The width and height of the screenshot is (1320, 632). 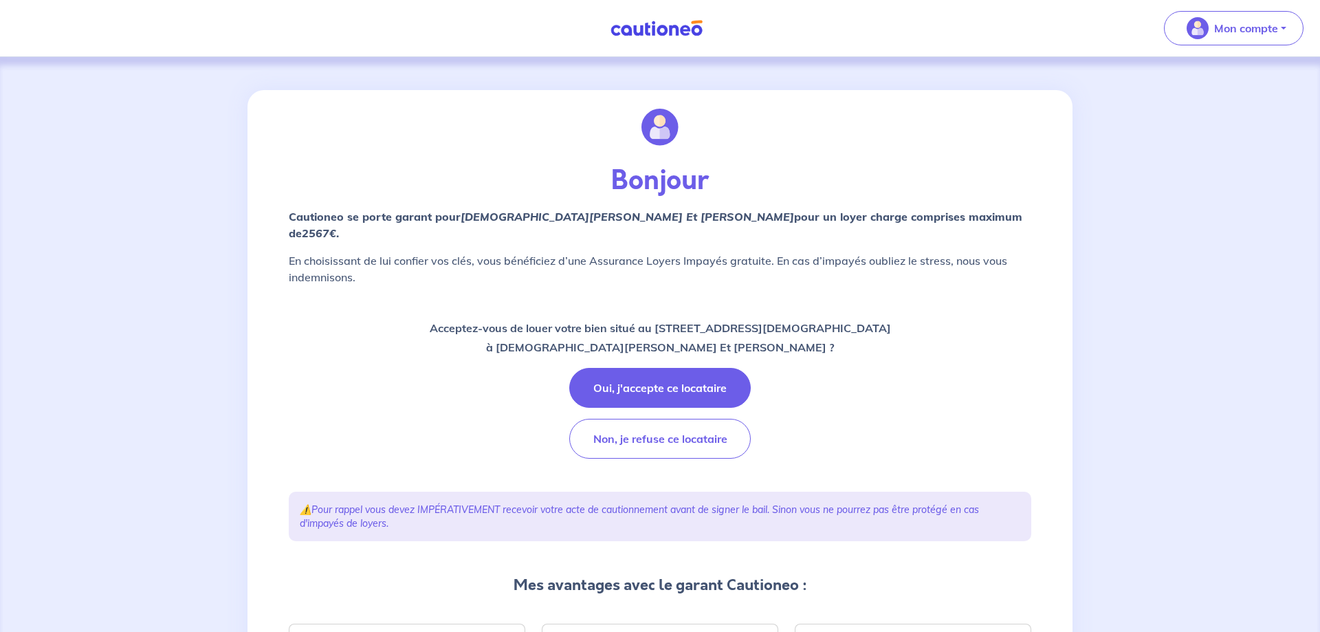 What do you see at coordinates (1198, 28) in the screenshot?
I see `img: illu_account_valid_menu.svg` at bounding box center [1198, 28].